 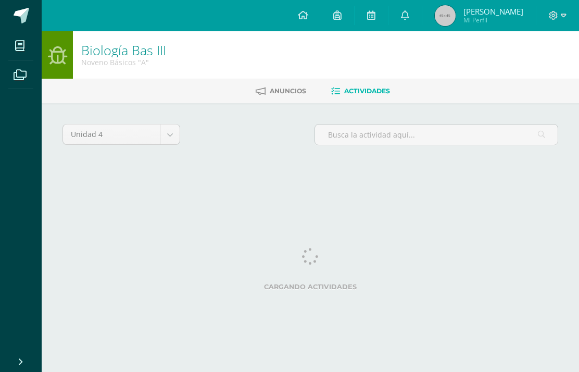 I want to click on h1: Biología Bas III, so click(x=123, y=50).